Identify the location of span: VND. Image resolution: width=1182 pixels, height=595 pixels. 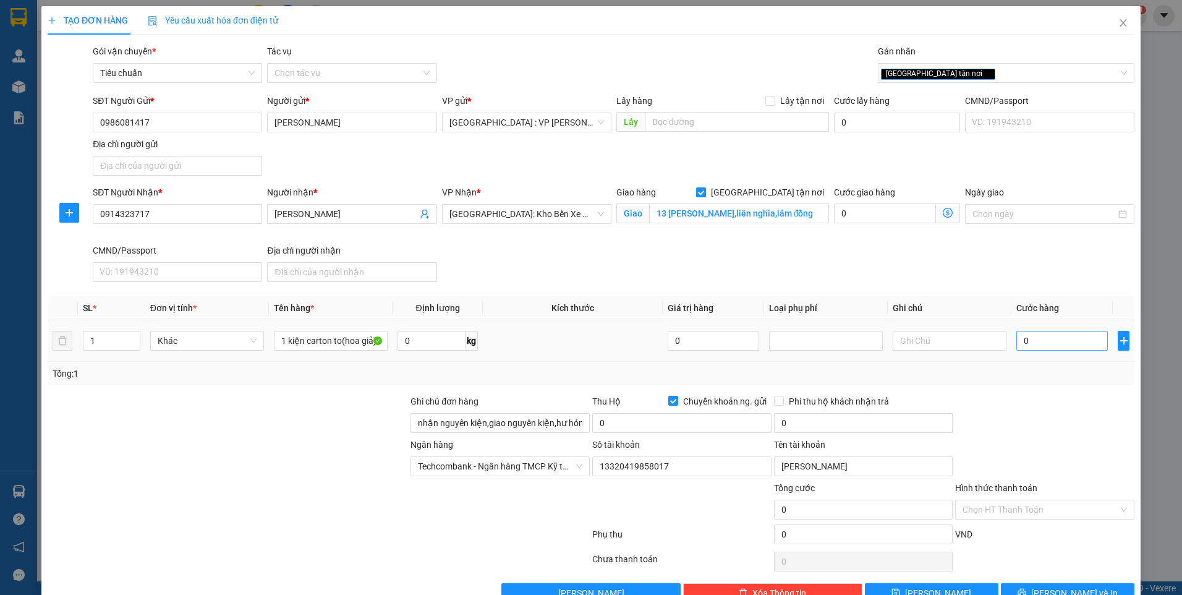
(964, 534).